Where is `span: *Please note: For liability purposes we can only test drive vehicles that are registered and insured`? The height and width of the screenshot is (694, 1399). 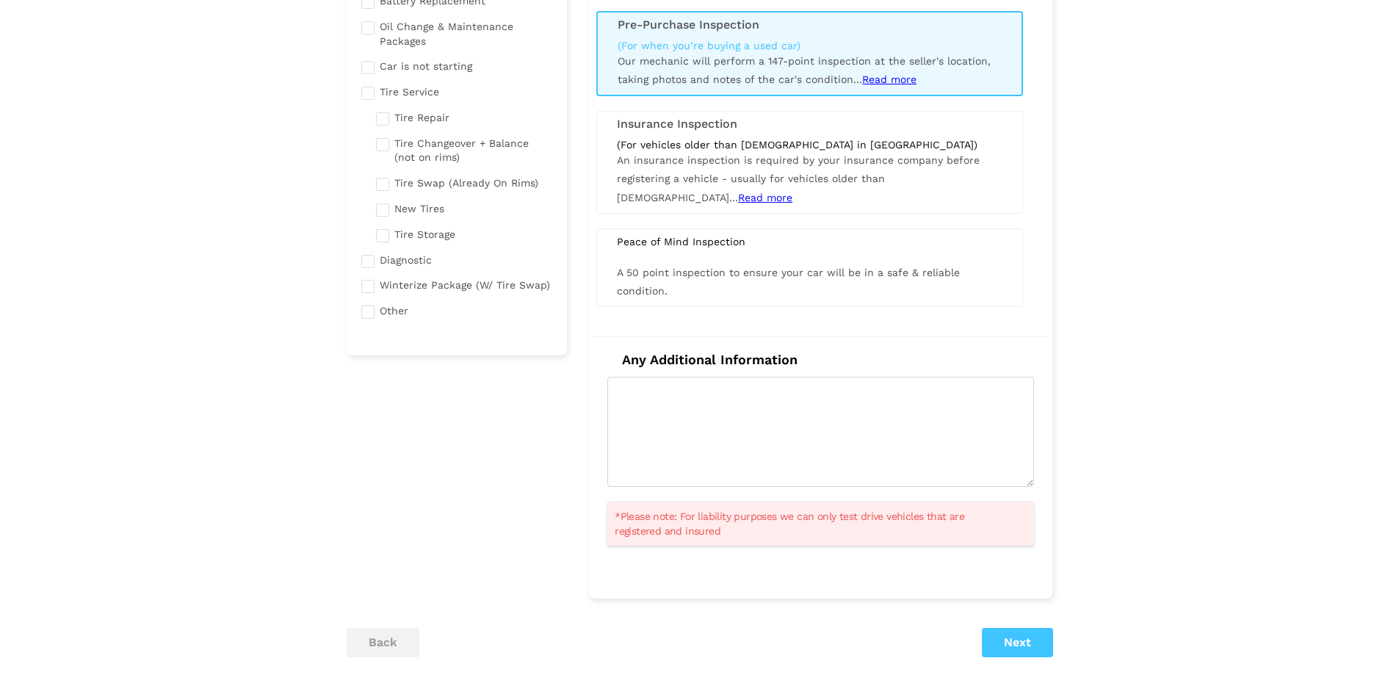 span: *Please note: For liability purposes we can only test drive vehicles that are registered and insured is located at coordinates (812, 524).